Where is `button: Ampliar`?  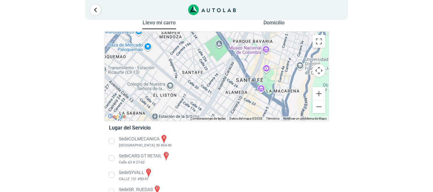
button: Ampliar is located at coordinates (319, 94).